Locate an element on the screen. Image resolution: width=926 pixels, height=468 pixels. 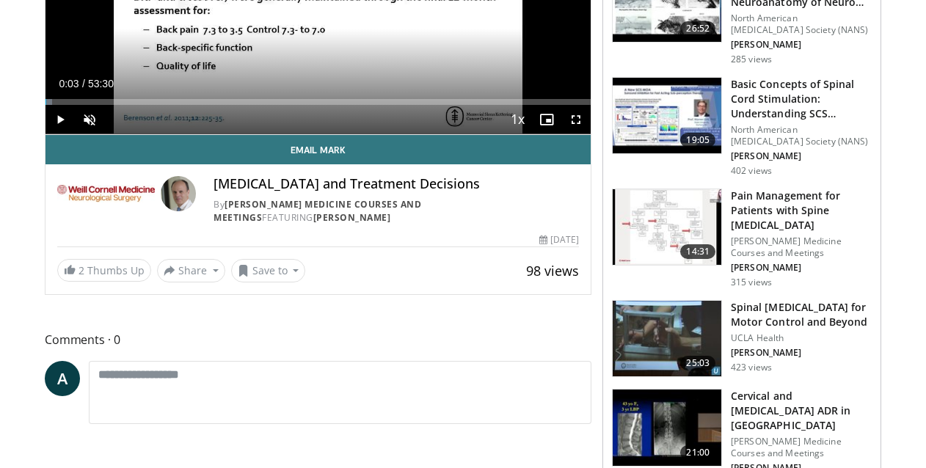
span: 21:00 is located at coordinates (698, 453).